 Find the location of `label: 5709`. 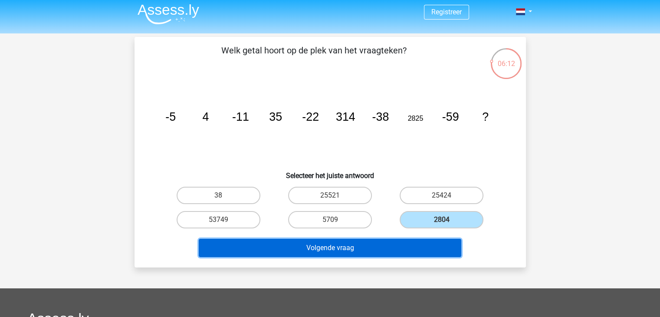

label: 5709 is located at coordinates (330, 219).